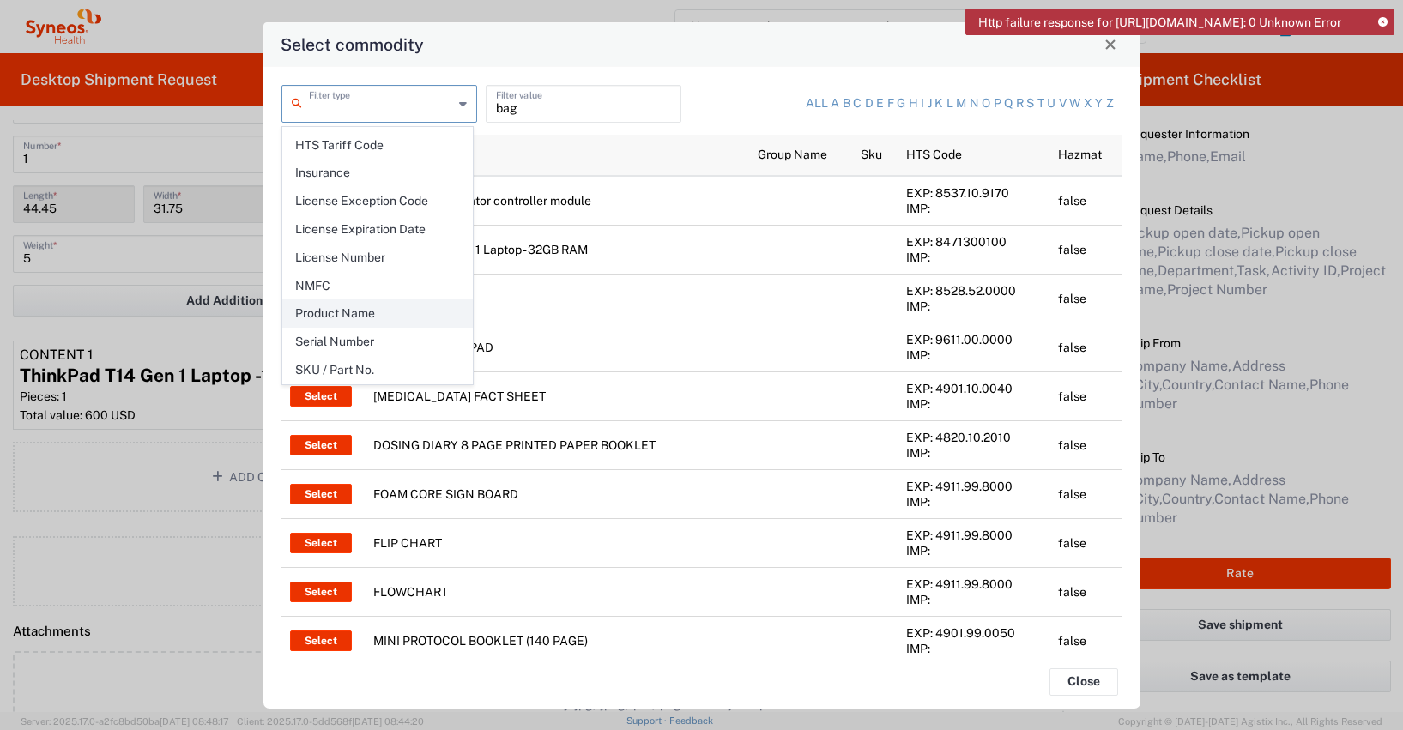 The height and width of the screenshot is (730, 1403). Describe the element at coordinates (557, 542) in the screenshot. I see `td: FLIP CHART` at that location.